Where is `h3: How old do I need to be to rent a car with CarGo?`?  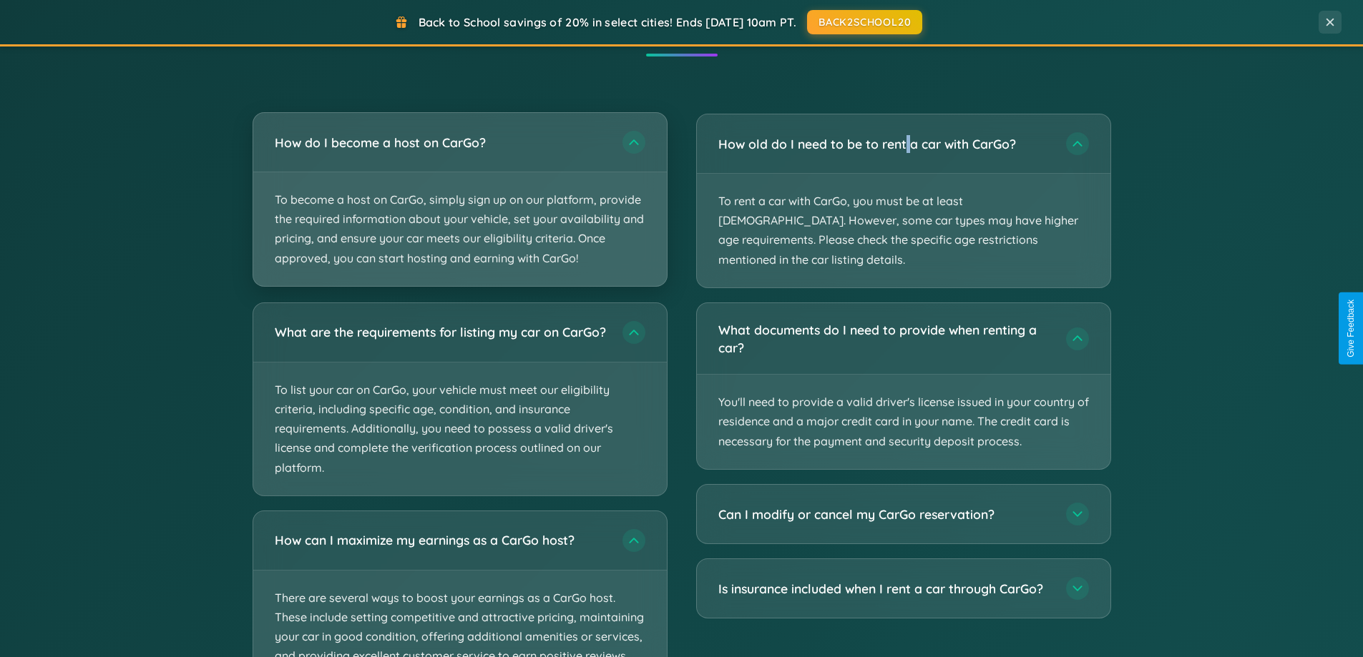
h3: How old do I need to be to rent a car with CarGo? is located at coordinates (885, 144).